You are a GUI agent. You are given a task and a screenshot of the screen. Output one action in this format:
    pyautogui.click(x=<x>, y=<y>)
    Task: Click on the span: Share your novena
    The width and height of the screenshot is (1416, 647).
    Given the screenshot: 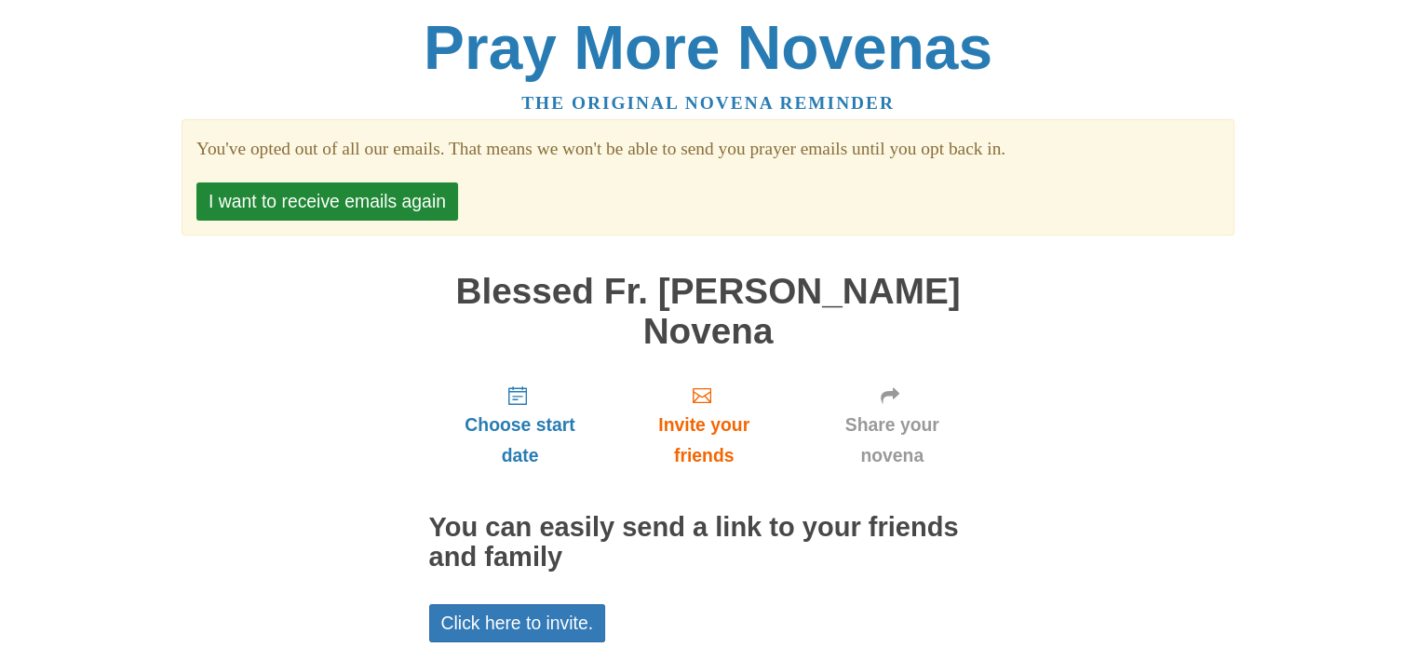 What is the action you would take?
    pyautogui.click(x=892, y=440)
    